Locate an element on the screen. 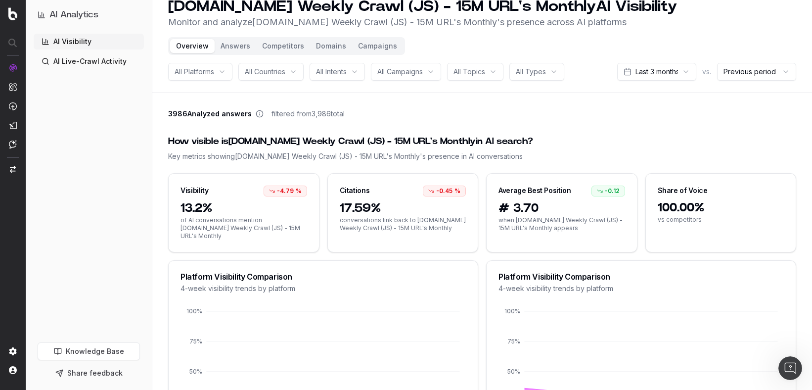  img: Switch project is located at coordinates (13, 169).